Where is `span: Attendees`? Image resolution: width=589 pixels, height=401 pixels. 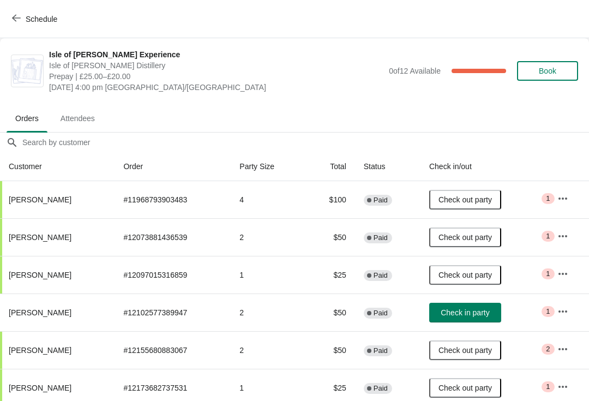
span: Attendees is located at coordinates (77, 118).